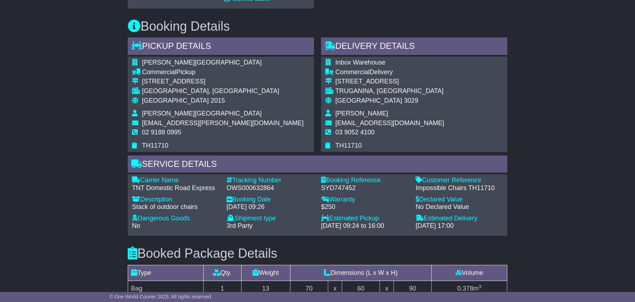 This screenshot has width=635, height=302. Describe the element at coordinates (469, 289) in the screenshot. I see `td: m` at that location.